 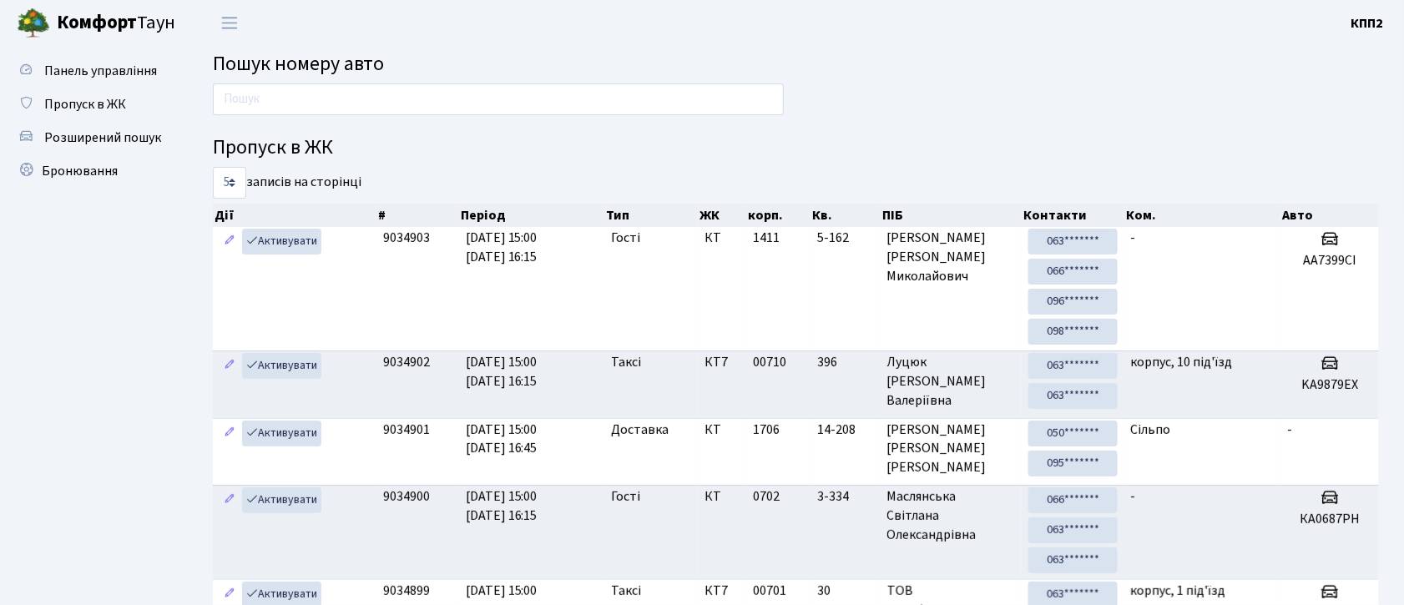 I want to click on th: Дії, so click(x=295, y=215).